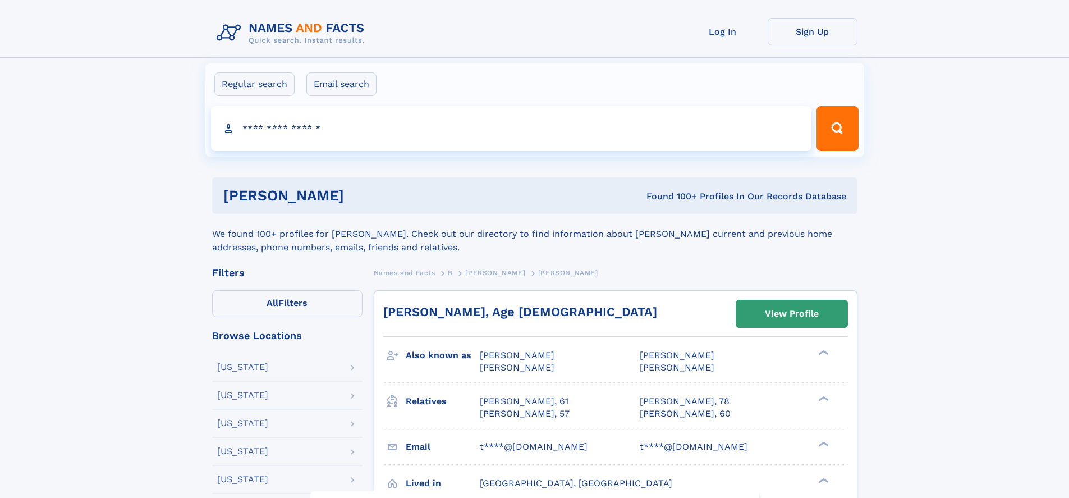 The height and width of the screenshot is (498, 1069). What do you see at coordinates (450, 273) in the screenshot?
I see `span: B` at bounding box center [450, 273].